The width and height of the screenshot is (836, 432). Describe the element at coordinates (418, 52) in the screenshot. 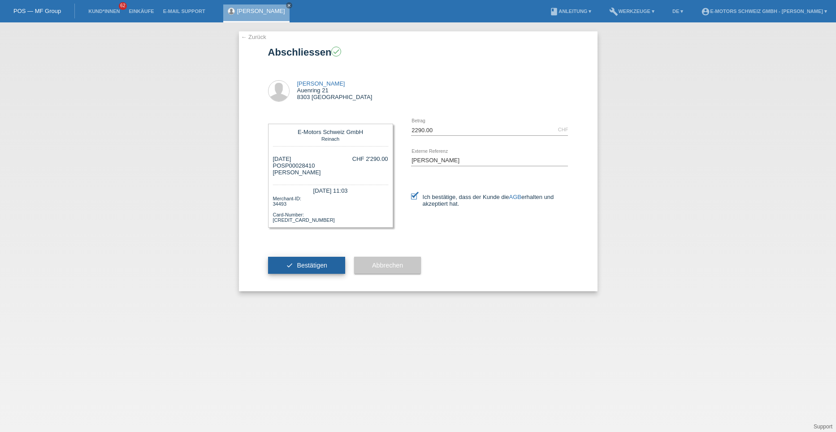

I see `h1: Abschliessen` at that location.